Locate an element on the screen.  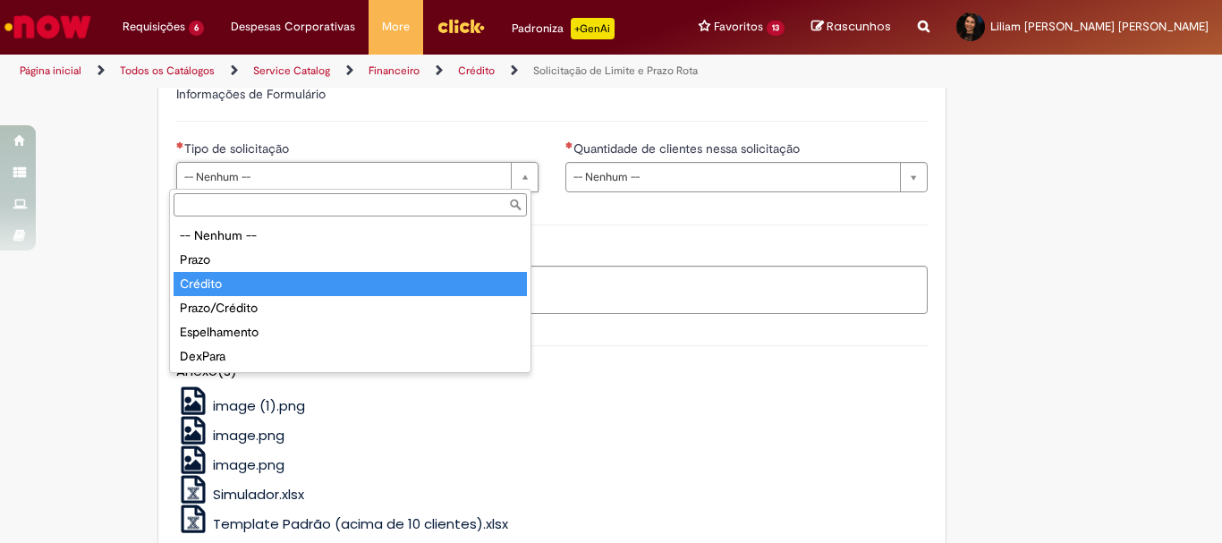
div: Prazo is located at coordinates (350, 259).